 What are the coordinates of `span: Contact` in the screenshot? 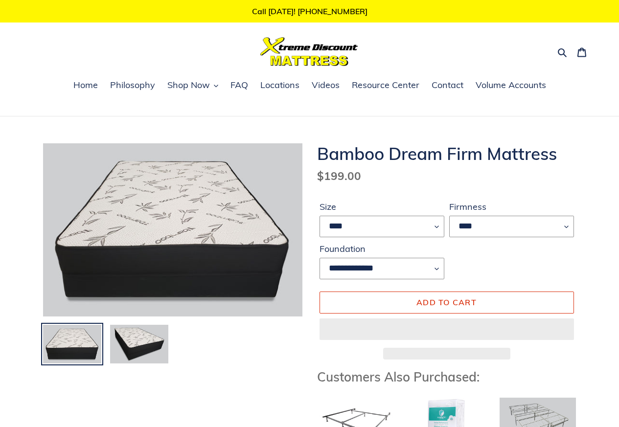 It's located at (447, 85).